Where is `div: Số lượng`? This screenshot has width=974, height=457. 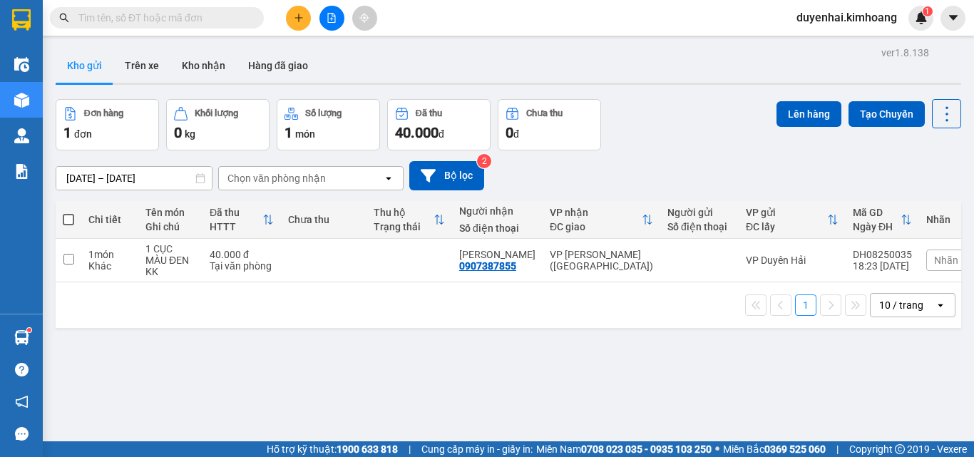
div: Số lượng is located at coordinates (323, 113).